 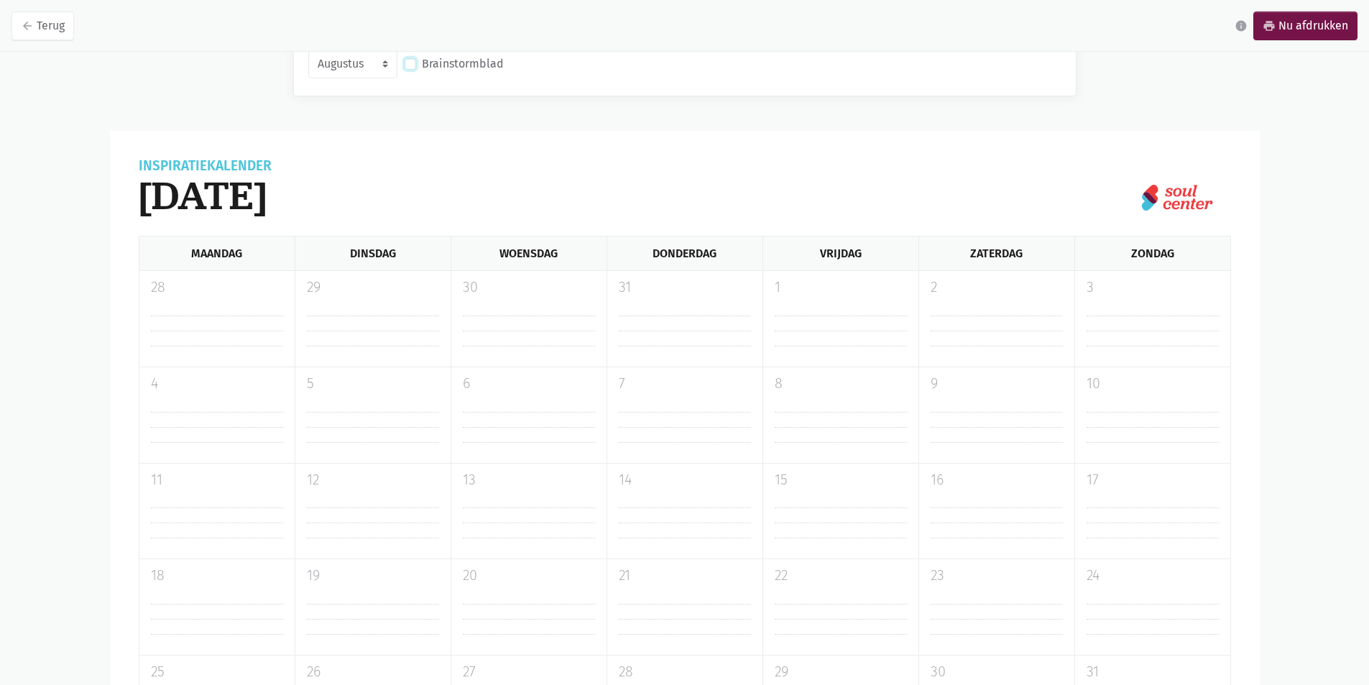 What do you see at coordinates (1153, 480) in the screenshot?
I see `p: 17` at bounding box center [1153, 480].